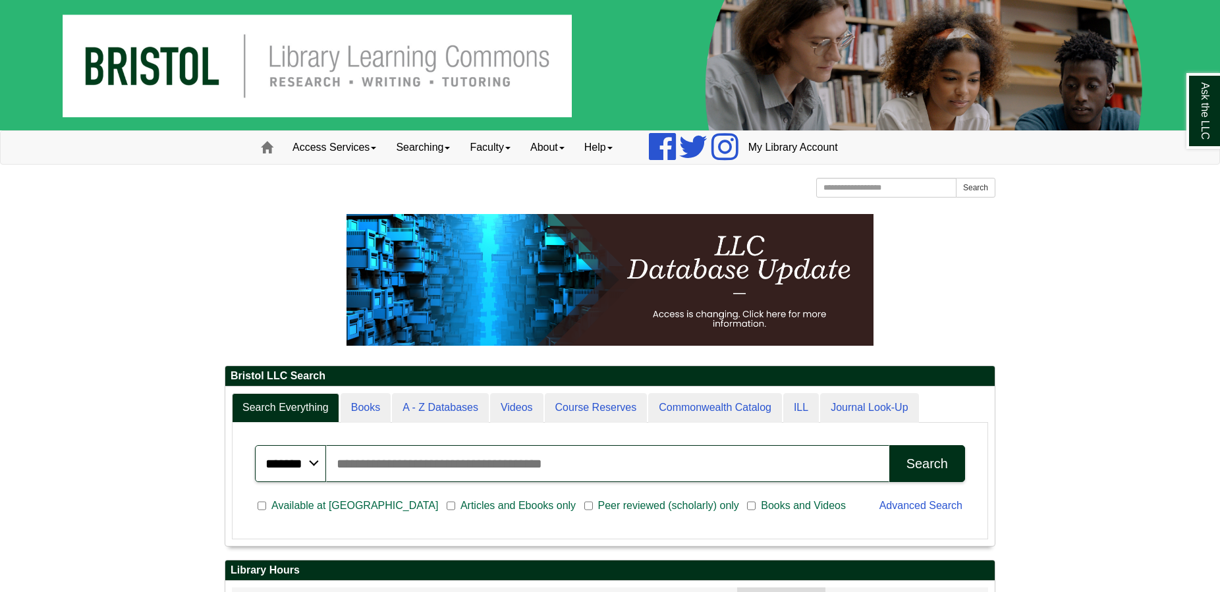 The image size is (1220, 592). What do you see at coordinates (610, 571) in the screenshot?
I see `h2: Library Hours` at bounding box center [610, 571].